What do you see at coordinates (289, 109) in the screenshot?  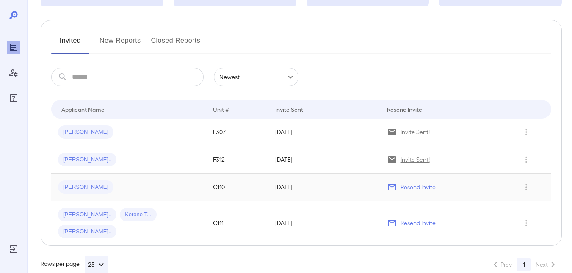 I see `div: Invite Sent` at bounding box center [289, 109].